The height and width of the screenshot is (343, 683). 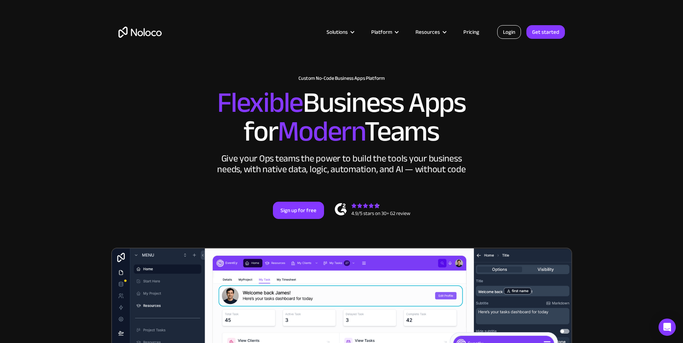 What do you see at coordinates (140, 32) in the screenshot?
I see `a: home` at bounding box center [140, 32].